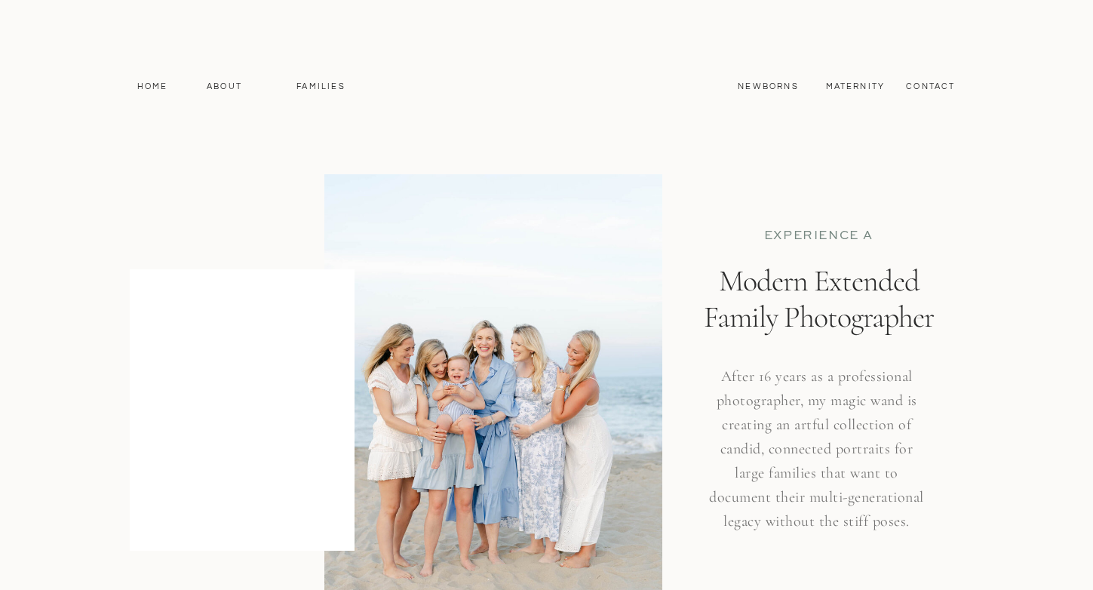  I want to click on h1: Modern Extended Family Photographer, so click(819, 331).